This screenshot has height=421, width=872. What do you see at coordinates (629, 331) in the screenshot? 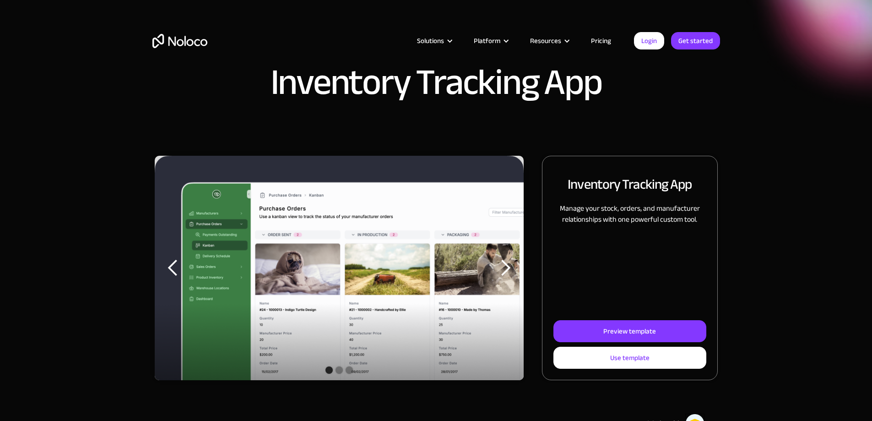
I see `div: Preview template` at bounding box center [629, 331].